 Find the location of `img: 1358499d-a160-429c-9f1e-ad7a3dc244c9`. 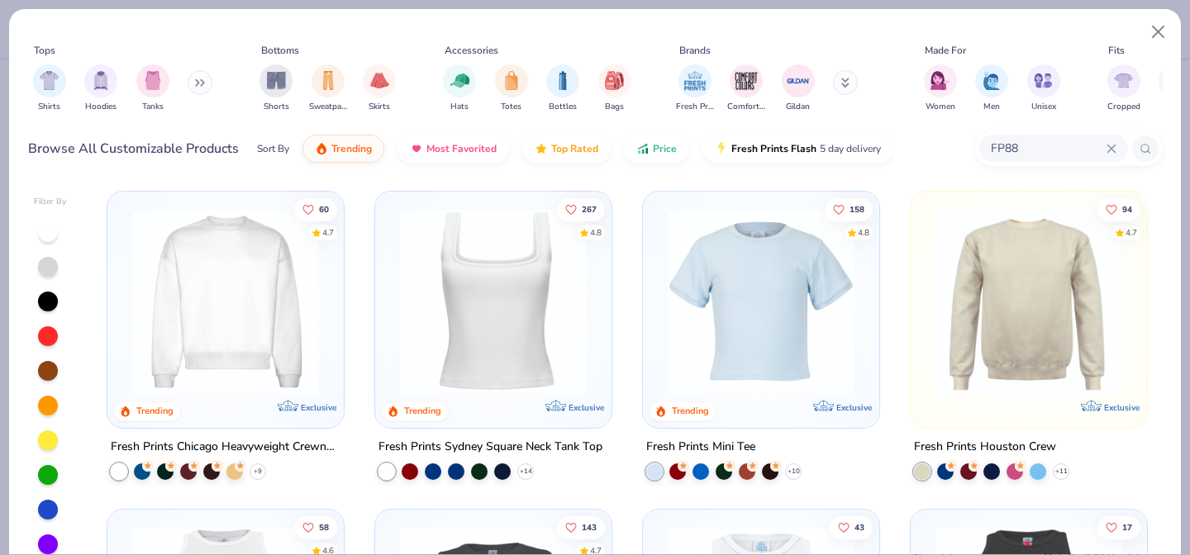

img: 1358499d-a160-429c-9f1e-ad7a3dc244c9 is located at coordinates (226, 302).